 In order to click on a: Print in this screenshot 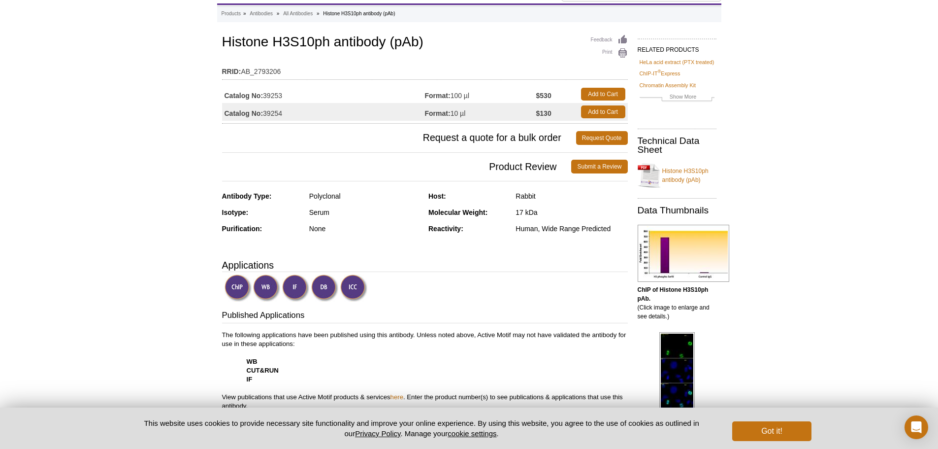, I will do `click(609, 53)`.